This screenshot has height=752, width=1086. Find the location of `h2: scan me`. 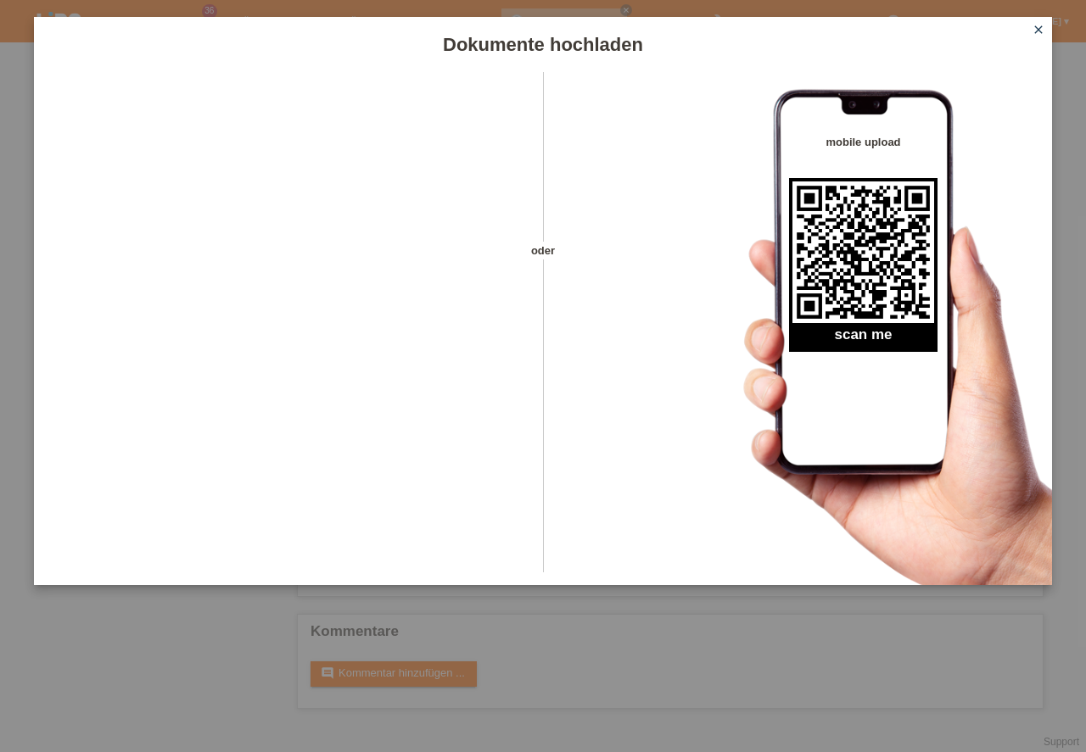

h2: scan me is located at coordinates (862, 339).